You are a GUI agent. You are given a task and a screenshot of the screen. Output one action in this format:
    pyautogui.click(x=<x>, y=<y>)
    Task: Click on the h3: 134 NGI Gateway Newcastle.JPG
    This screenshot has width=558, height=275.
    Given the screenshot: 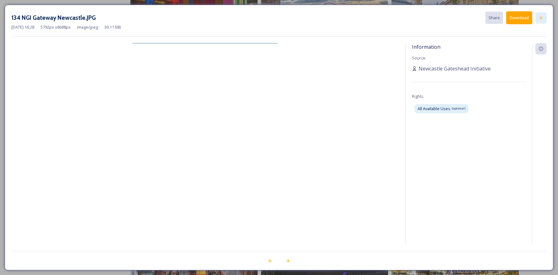 What is the action you would take?
    pyautogui.click(x=53, y=18)
    